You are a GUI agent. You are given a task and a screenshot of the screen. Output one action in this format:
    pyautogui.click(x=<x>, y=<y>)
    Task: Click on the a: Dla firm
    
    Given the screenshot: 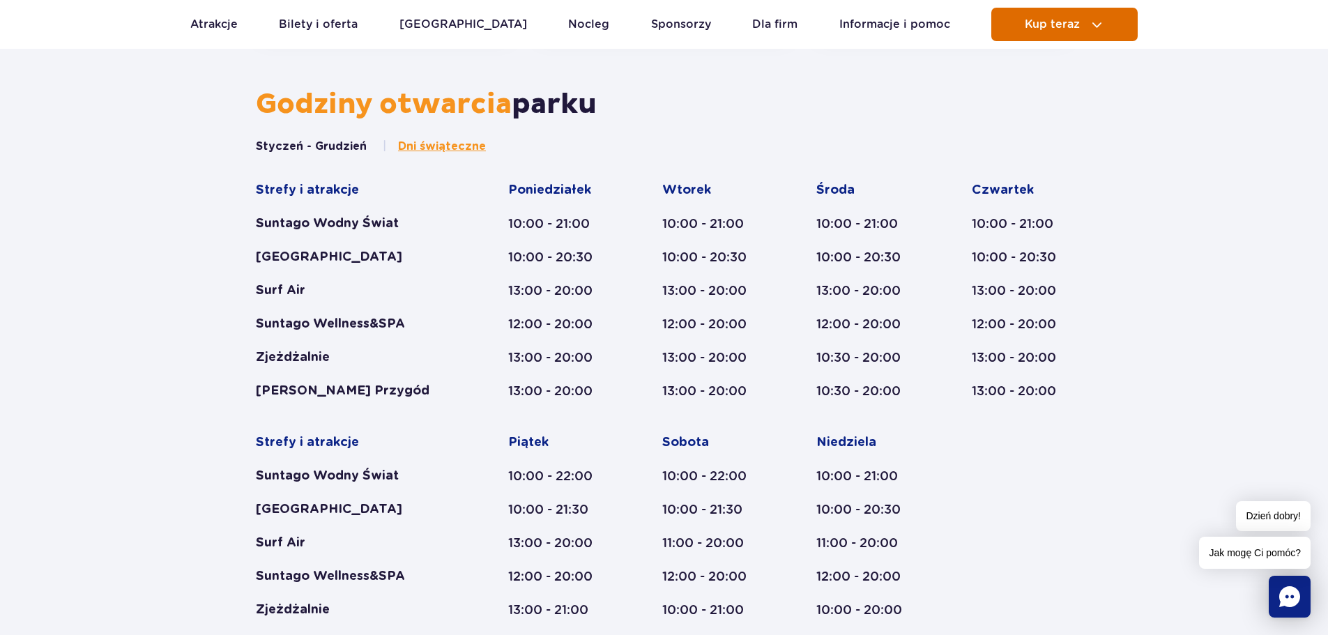 What is the action you would take?
    pyautogui.click(x=774, y=24)
    